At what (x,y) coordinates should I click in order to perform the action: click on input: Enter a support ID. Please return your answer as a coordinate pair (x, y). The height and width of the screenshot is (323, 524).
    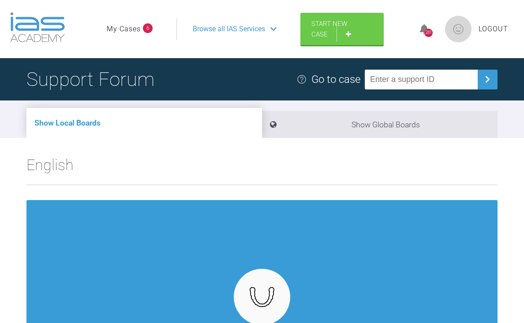
    Looking at the image, I should click on (421, 79).